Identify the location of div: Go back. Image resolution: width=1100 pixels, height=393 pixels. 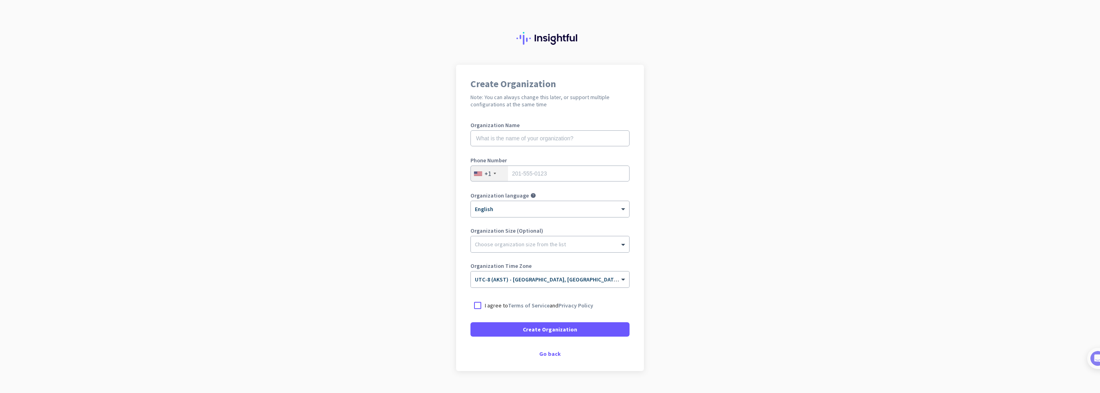
(550, 354).